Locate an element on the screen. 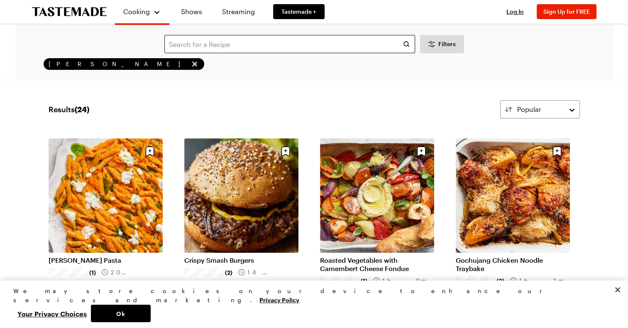 This screenshot has height=328, width=628. span: Sign Up for FREE is located at coordinates (567, 11).